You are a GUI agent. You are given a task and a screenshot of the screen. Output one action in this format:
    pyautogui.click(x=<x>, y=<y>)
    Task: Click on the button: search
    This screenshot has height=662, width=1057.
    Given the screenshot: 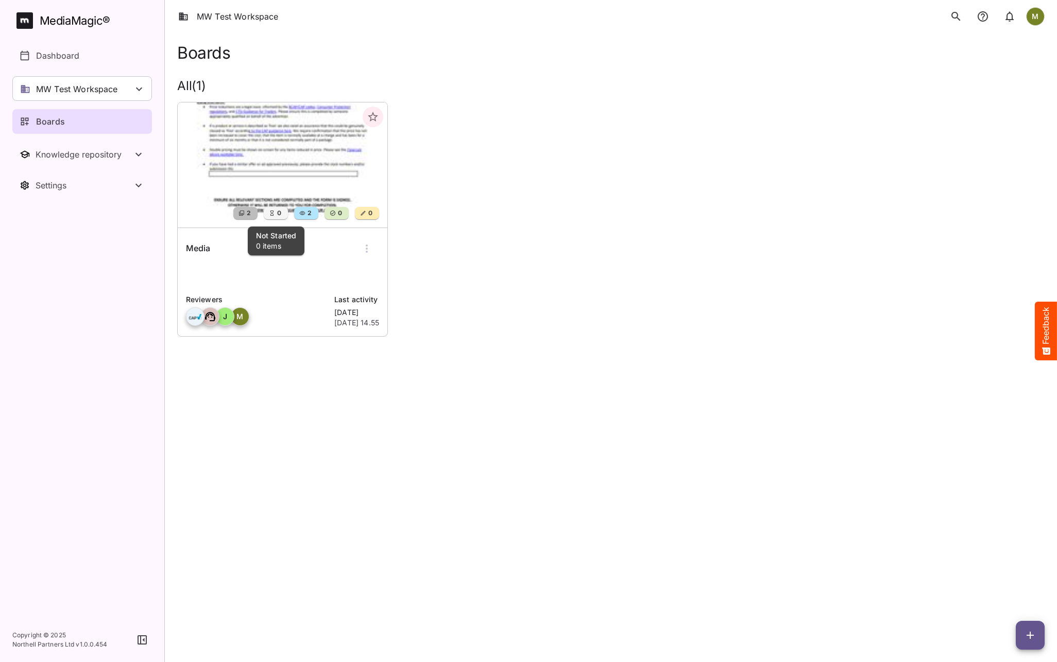 What is the action you would take?
    pyautogui.click(x=956, y=16)
    